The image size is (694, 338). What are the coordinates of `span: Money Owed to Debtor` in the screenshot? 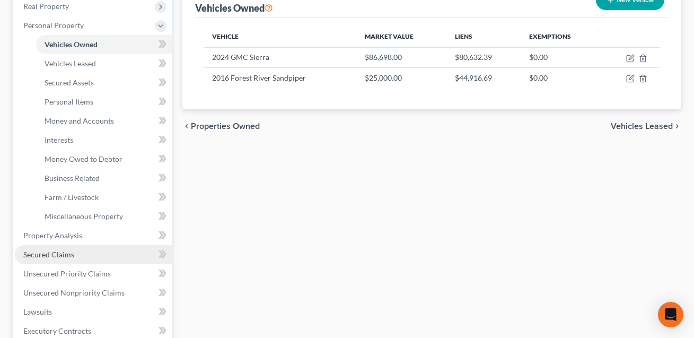 It's located at (83, 159).